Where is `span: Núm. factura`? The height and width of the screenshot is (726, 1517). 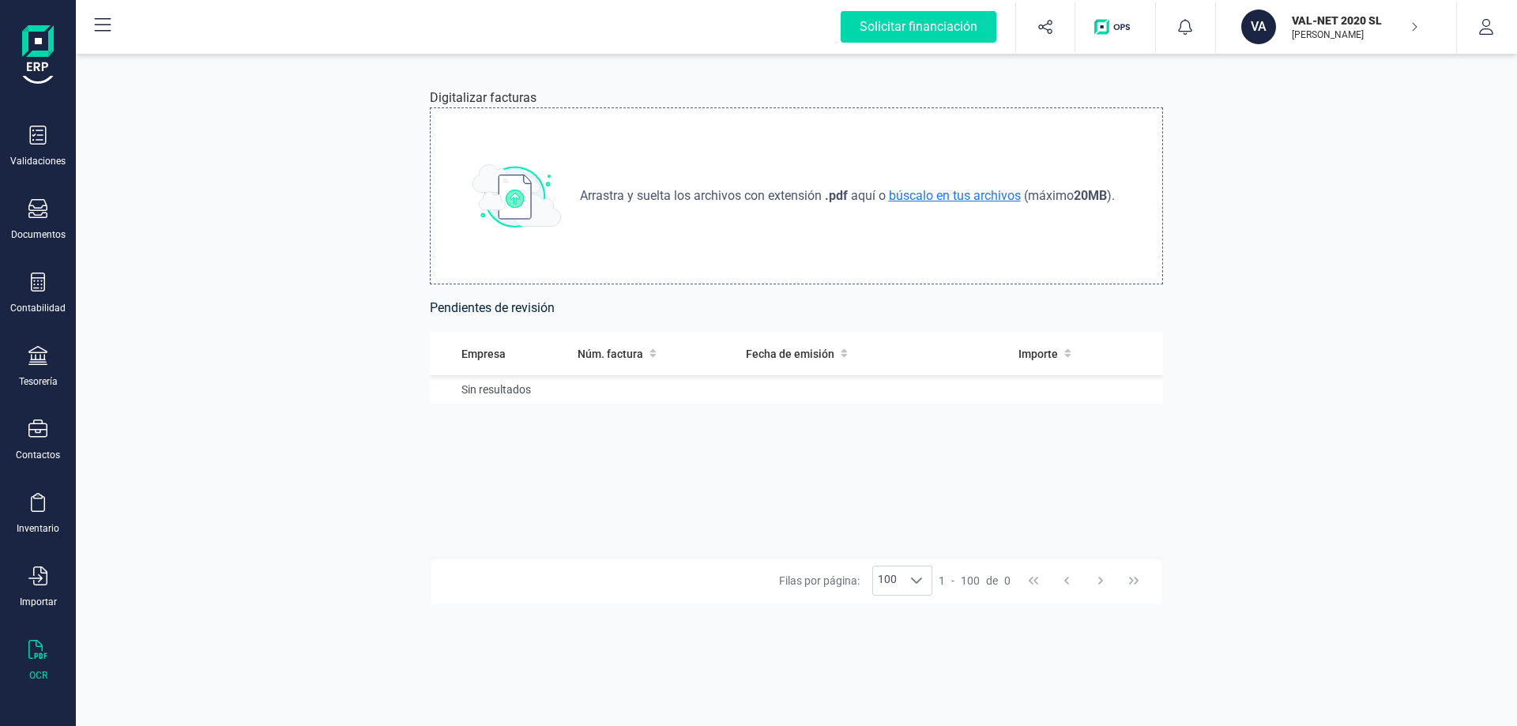 span: Núm. factura is located at coordinates (610, 354).